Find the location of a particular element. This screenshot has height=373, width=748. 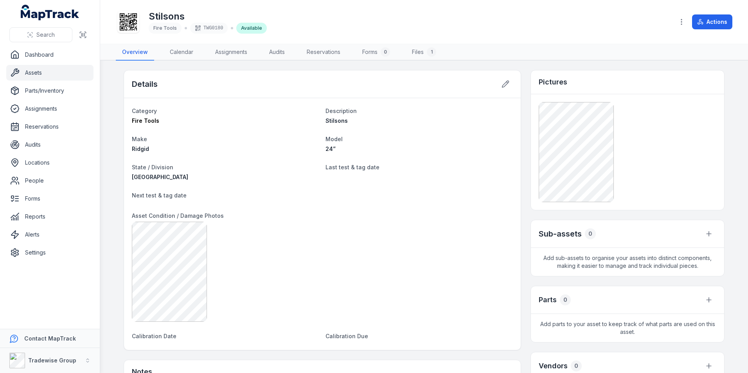

a: Reports is located at coordinates (50, 217).